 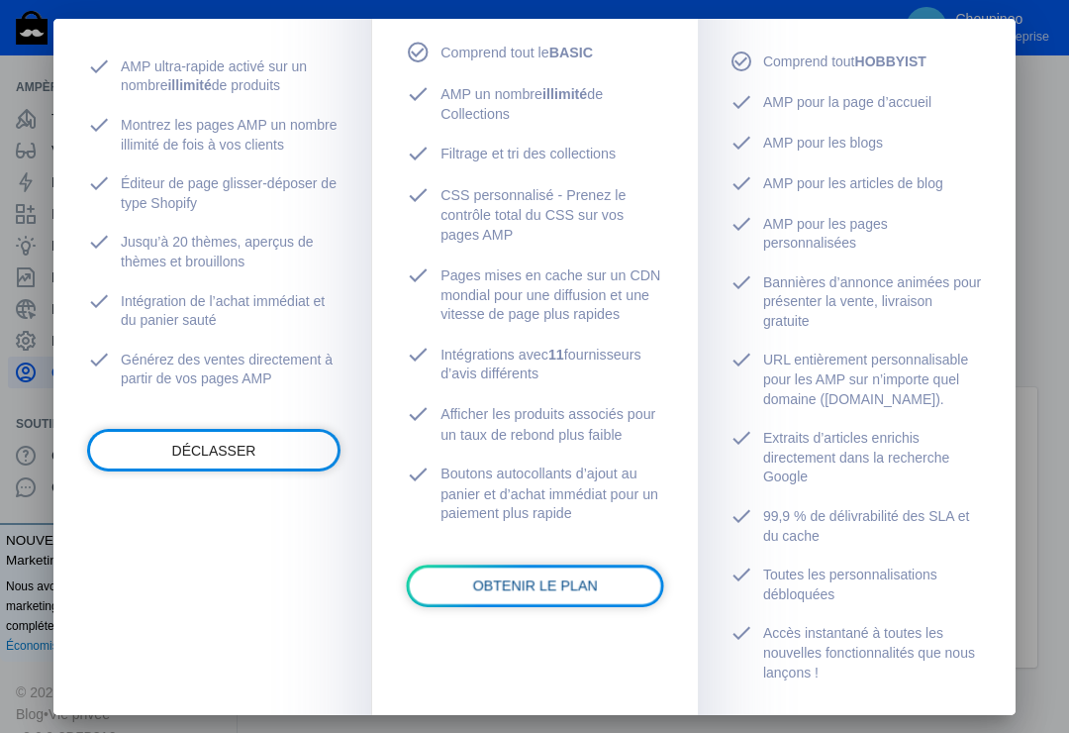 What do you see at coordinates (551, 494) in the screenshot?
I see `font: Boutons autocollants d’ajout au panier et d’achat immédiat pour un paiement plus rapide` at bounding box center [551, 494].